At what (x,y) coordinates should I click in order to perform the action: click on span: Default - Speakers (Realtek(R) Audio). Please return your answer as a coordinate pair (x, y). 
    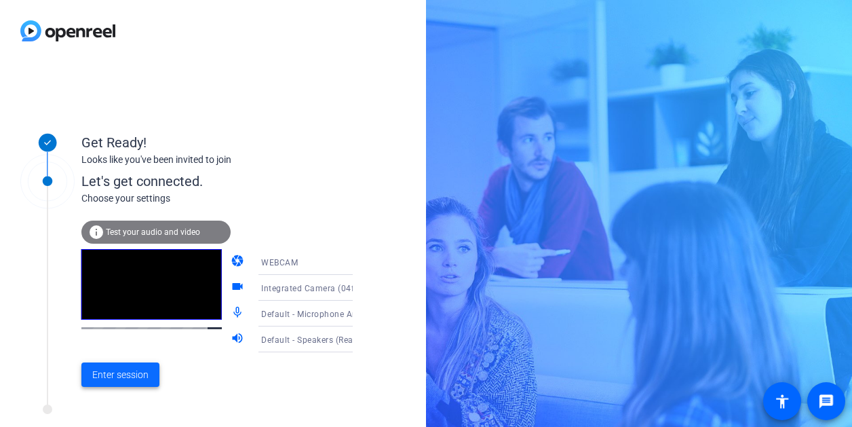
    Looking at the image, I should click on (334, 339).